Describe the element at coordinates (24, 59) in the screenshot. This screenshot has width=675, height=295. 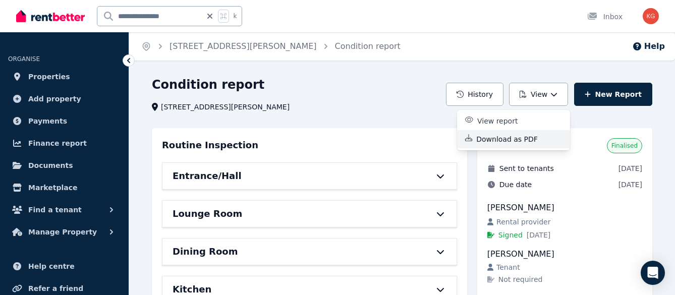
I see `span: ORGANISE` at that location.